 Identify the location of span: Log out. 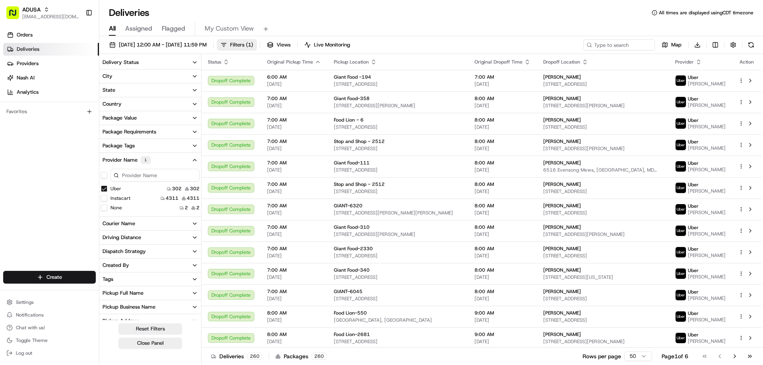
(24, 353).